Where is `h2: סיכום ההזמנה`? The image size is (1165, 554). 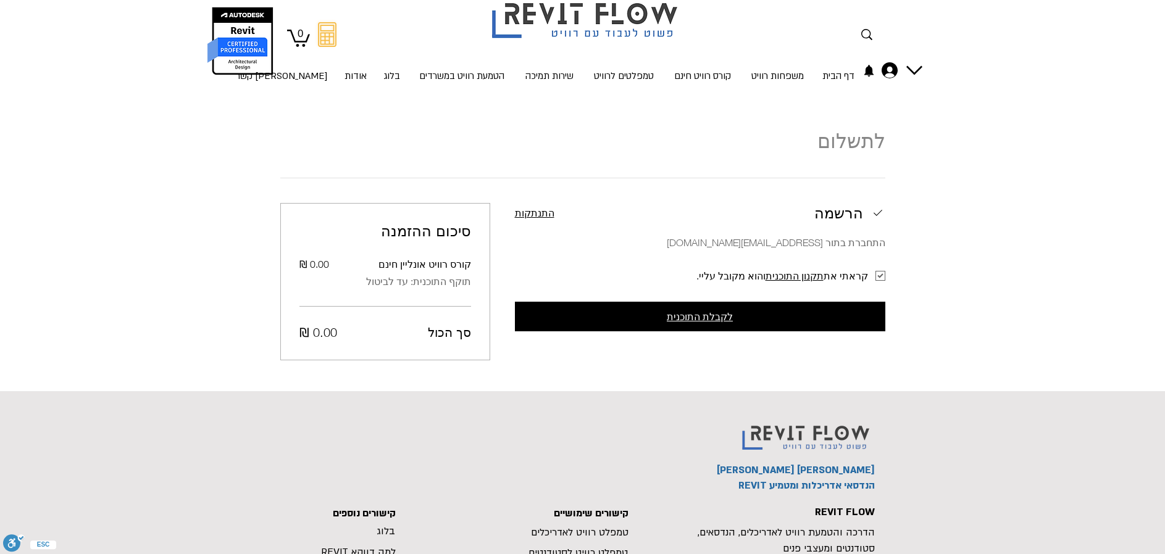 h2: סיכום ההזמנה is located at coordinates (385, 231).